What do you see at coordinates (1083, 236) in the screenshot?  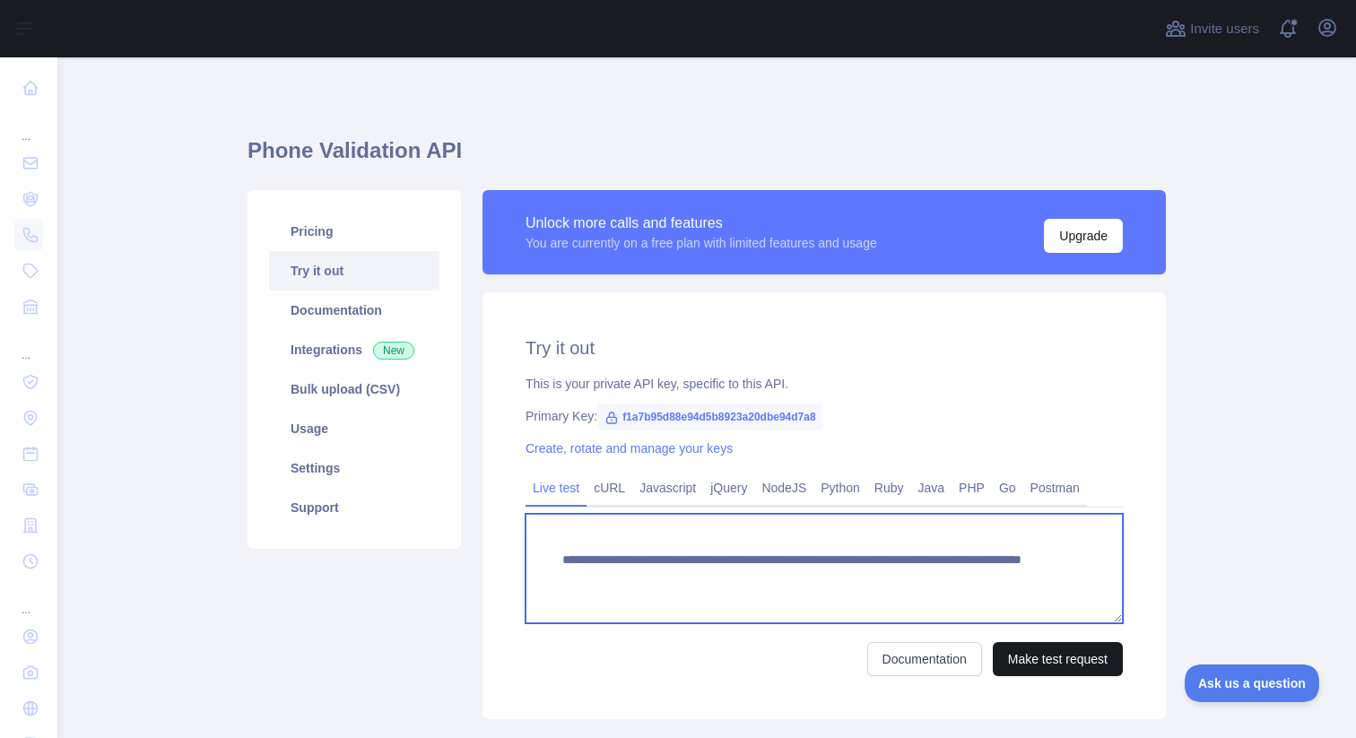 I see `button: Upgrade` at bounding box center [1083, 236].